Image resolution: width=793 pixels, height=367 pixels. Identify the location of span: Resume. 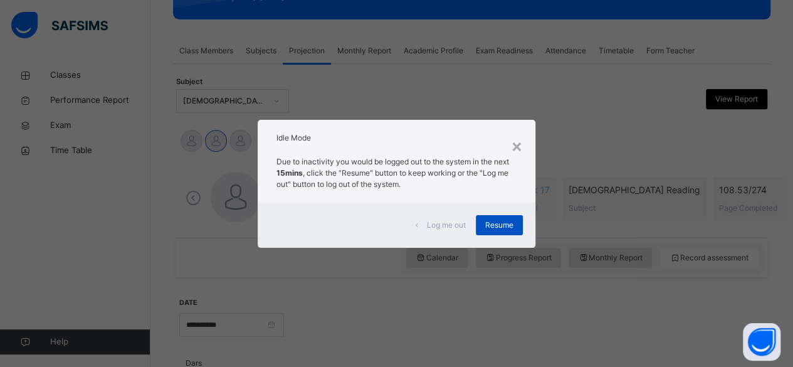
(499, 225).